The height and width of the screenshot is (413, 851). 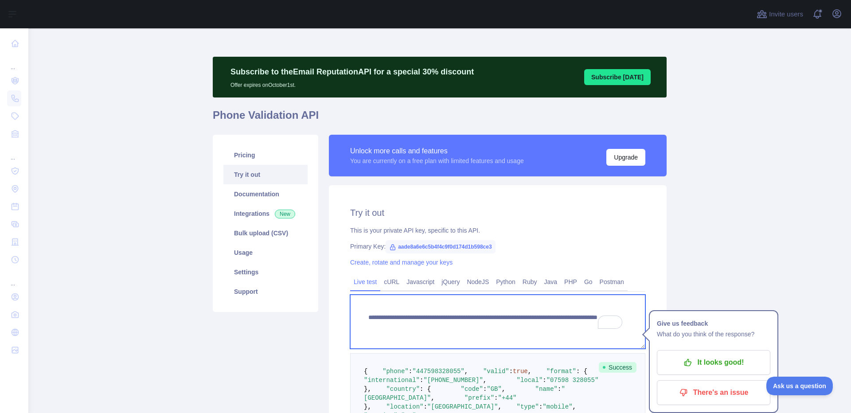 What do you see at coordinates (779, 14) in the screenshot?
I see `button: Invite users` at bounding box center [779, 14].